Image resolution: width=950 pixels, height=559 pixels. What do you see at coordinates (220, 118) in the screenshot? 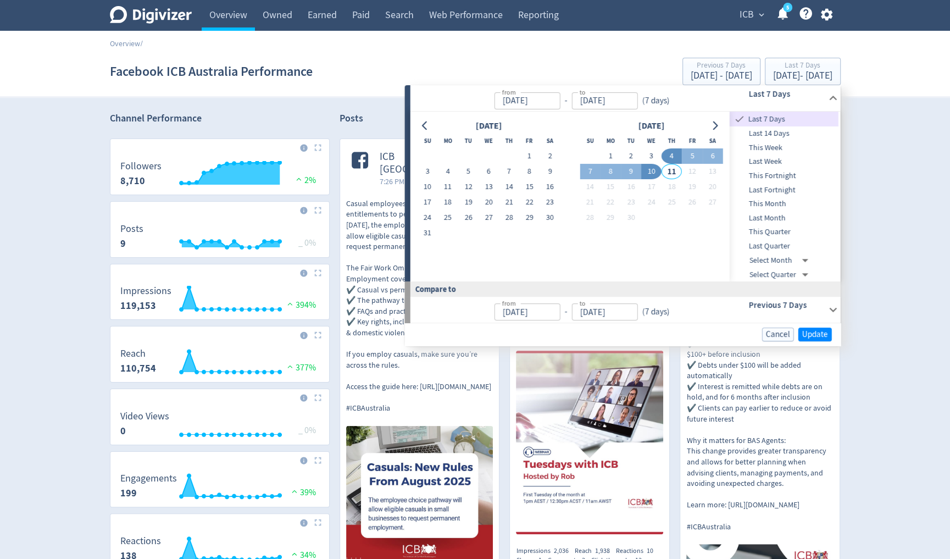
I see `h2: Channel Performance` at bounding box center [220, 118].